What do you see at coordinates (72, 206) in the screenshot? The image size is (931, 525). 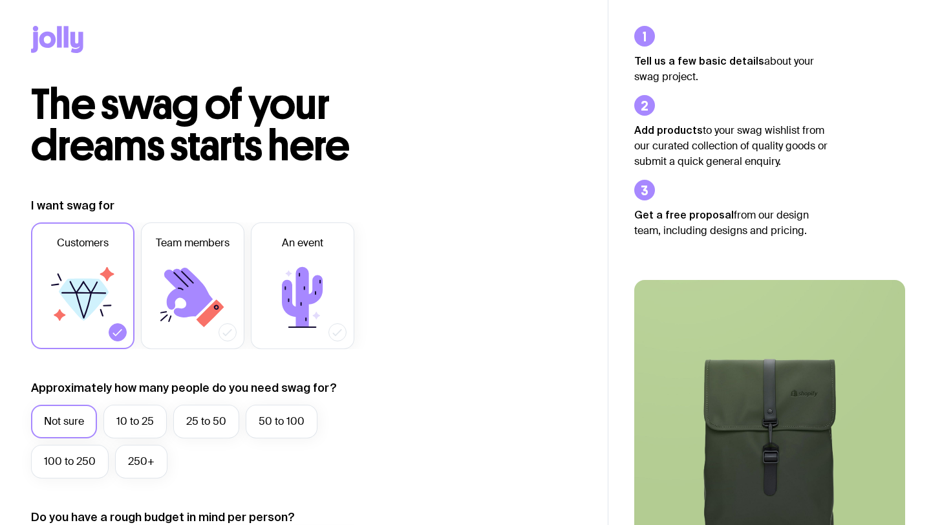 I see `label: I want swag for` at bounding box center [72, 206].